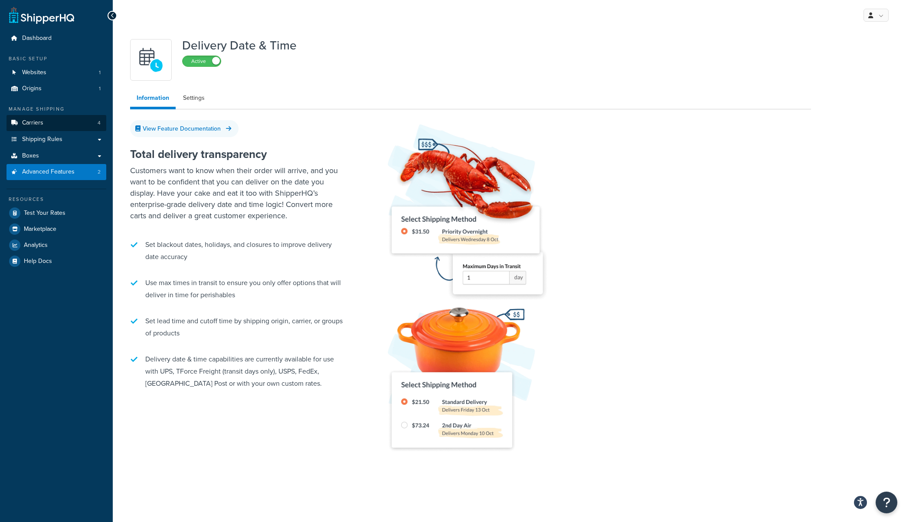 The width and height of the screenshot is (906, 522). Describe the element at coordinates (56, 245) in the screenshot. I see `li: Analytics` at that location.